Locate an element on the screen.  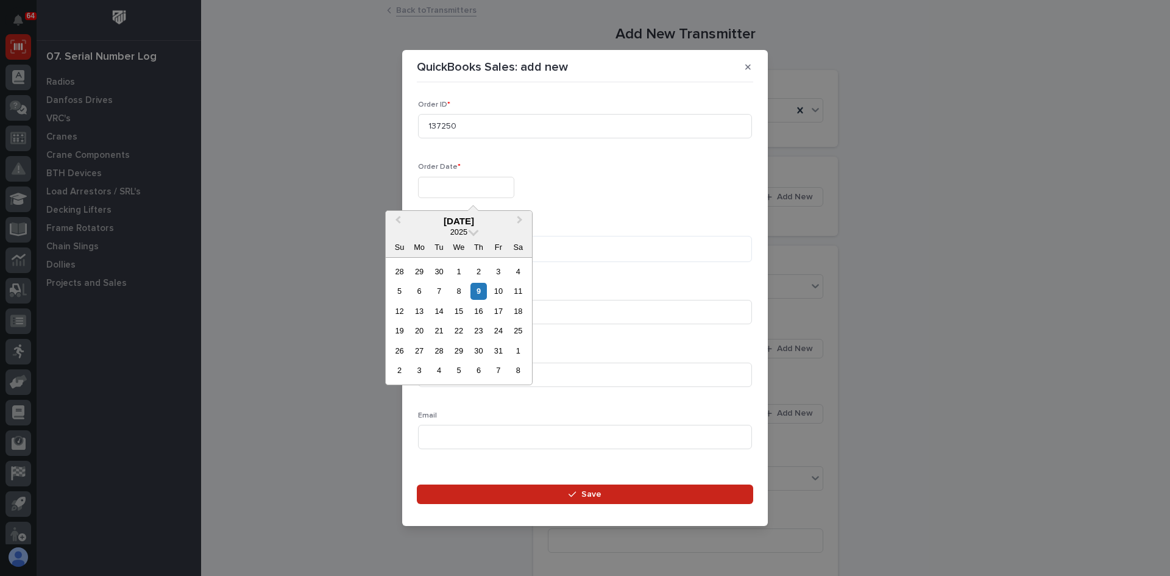
div: Choose Saturday, October 25th, 2025 is located at coordinates (518, 330).